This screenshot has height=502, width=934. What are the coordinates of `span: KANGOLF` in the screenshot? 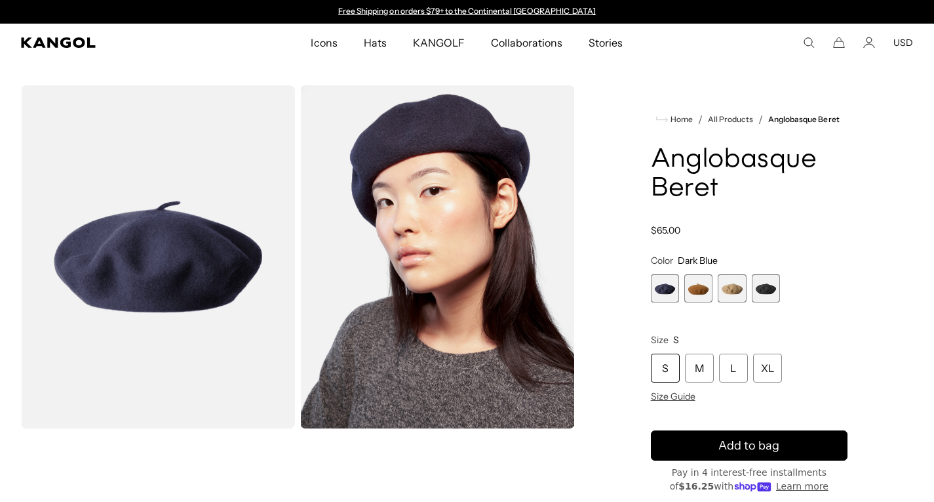 It's located at (439, 43).